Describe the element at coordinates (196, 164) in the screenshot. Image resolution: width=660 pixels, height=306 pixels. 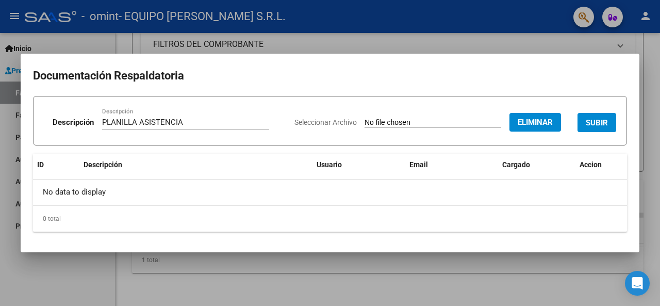
I see `datatable-header-cell: Descripción` at that location.